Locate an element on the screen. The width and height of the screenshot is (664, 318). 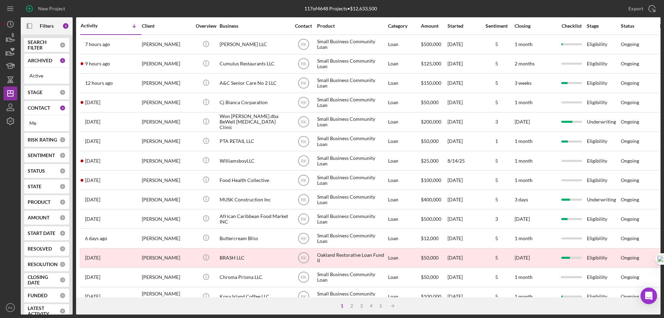
div: Underwriting is located at coordinates (604, 122).